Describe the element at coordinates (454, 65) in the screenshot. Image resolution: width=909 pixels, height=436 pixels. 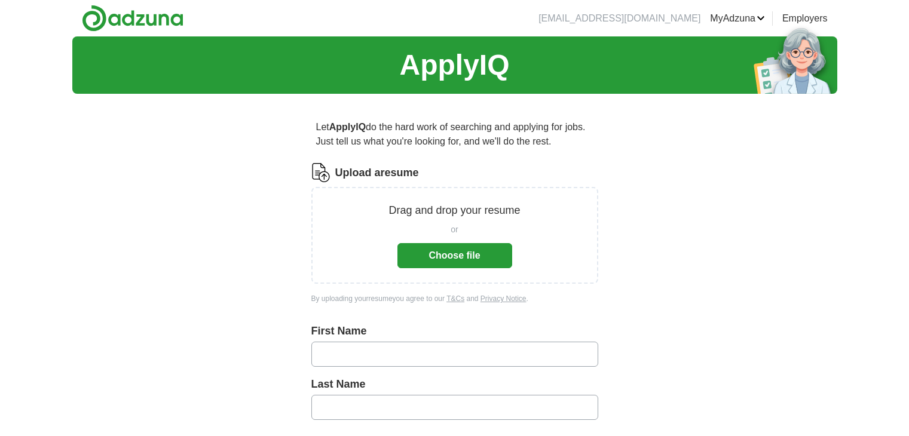
I see `h1: ApplyIQ` at that location.